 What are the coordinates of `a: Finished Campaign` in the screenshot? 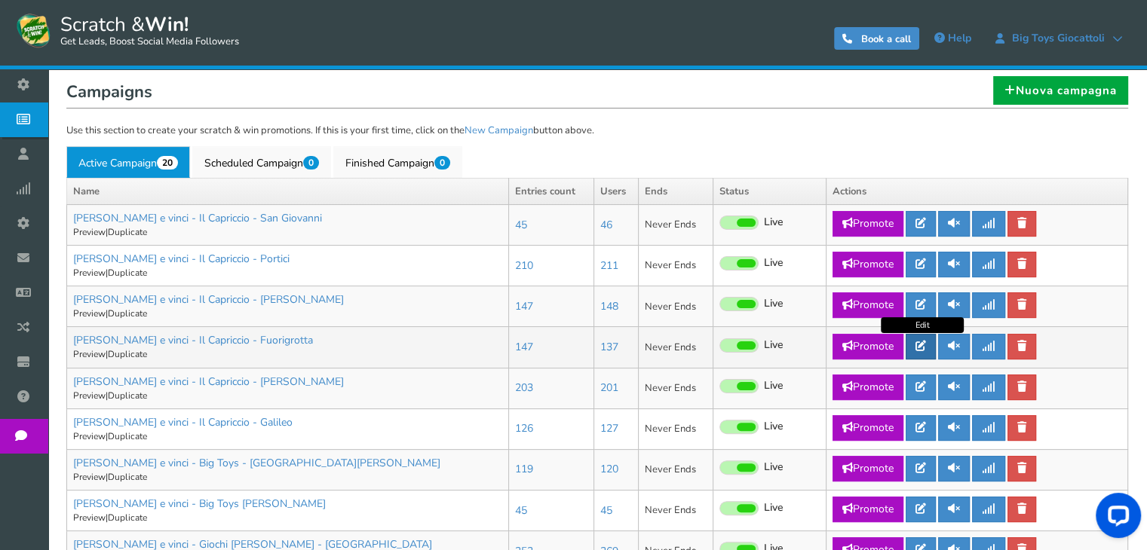 It's located at (397, 162).